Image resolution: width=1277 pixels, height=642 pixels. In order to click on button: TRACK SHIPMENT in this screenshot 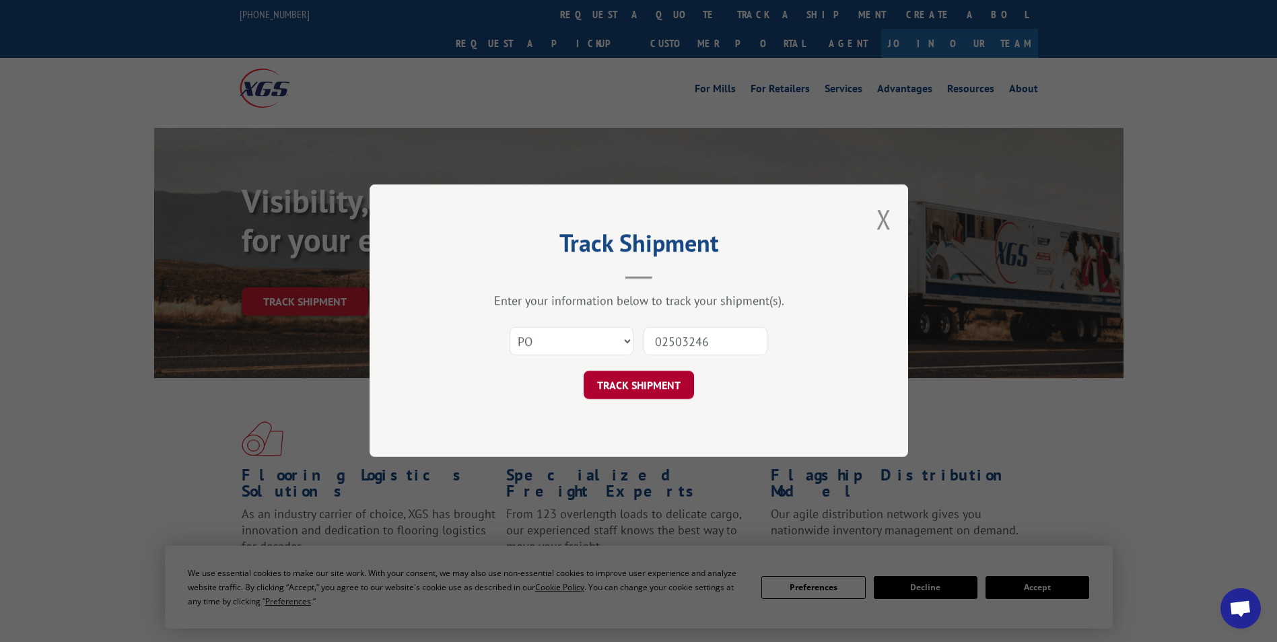, I will do `click(639, 386)`.